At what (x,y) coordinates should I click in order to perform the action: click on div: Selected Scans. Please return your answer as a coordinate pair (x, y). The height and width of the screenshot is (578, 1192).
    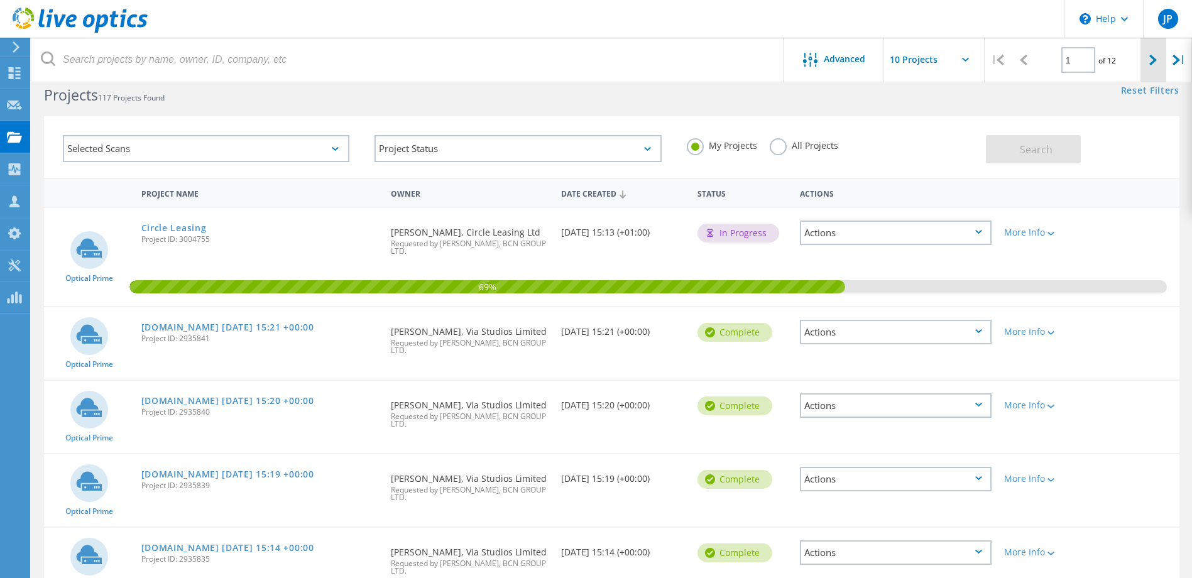
    Looking at the image, I should click on (206, 148).